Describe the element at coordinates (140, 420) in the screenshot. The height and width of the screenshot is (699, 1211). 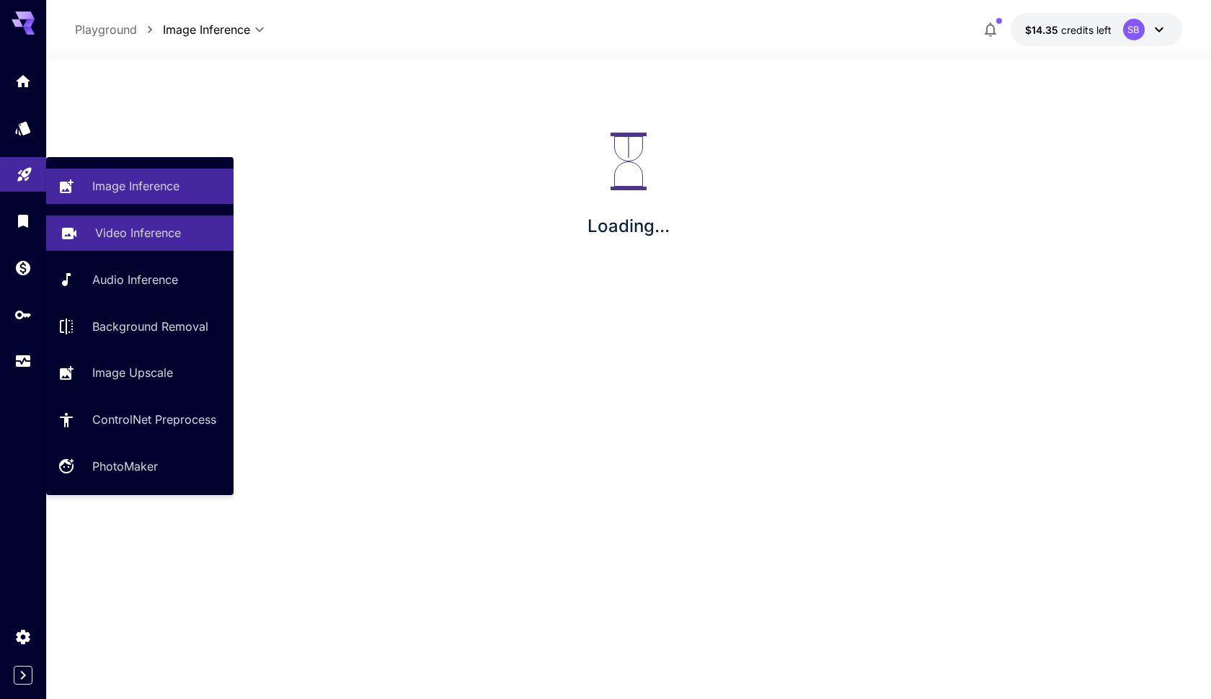
I see `a: ControlNet Preprocess` at that location.